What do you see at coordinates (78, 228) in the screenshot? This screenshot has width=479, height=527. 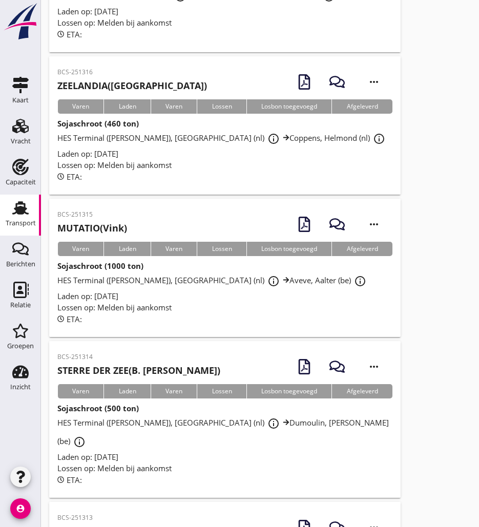 I see `strong: MUTATIO` at bounding box center [78, 228].